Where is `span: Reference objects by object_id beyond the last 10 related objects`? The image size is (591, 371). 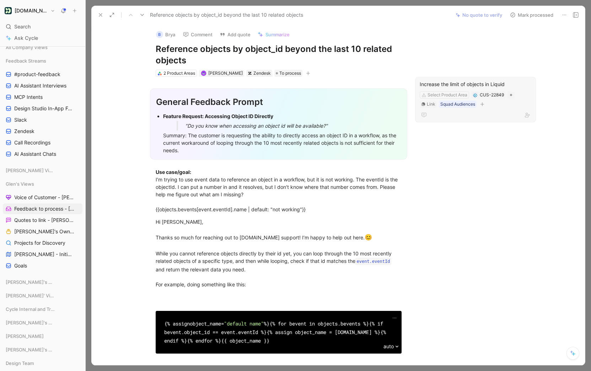 span: Reference objects by object_id beyond the last 10 related objects is located at coordinates (226, 15).